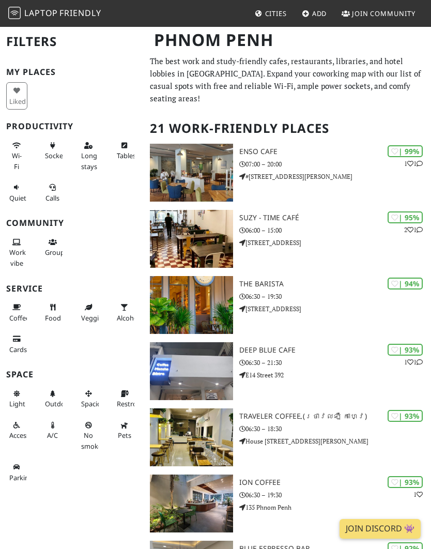 Image resolution: width=431 pixels, height=549 pixels. I want to click on button: Pets, so click(124, 430).